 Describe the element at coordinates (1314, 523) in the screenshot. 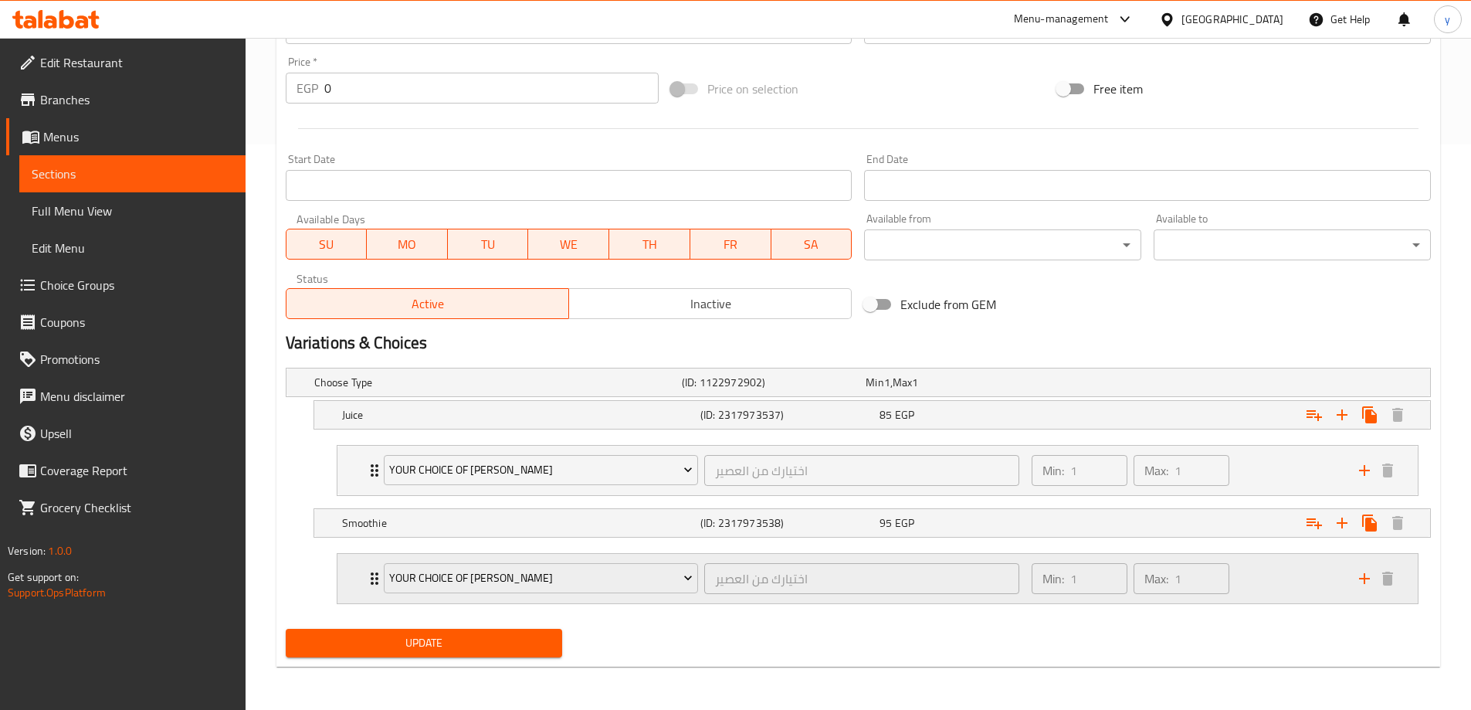

I see `button: Add choice group` at that location.